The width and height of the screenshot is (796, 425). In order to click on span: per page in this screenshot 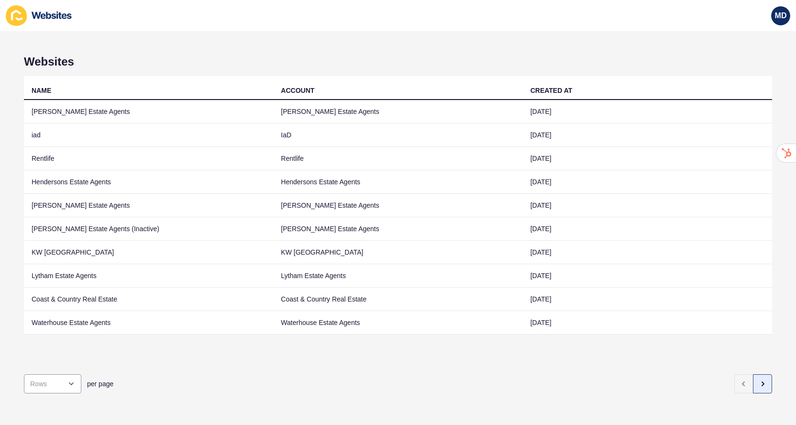, I will do `click(100, 384)`.